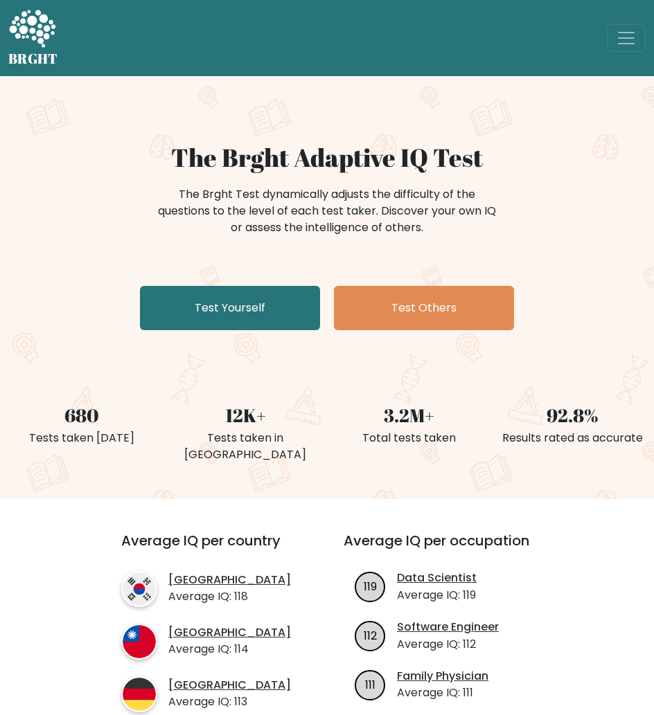  What do you see at coordinates (370, 684) in the screenshot?
I see `text: 111` at bounding box center [370, 684].